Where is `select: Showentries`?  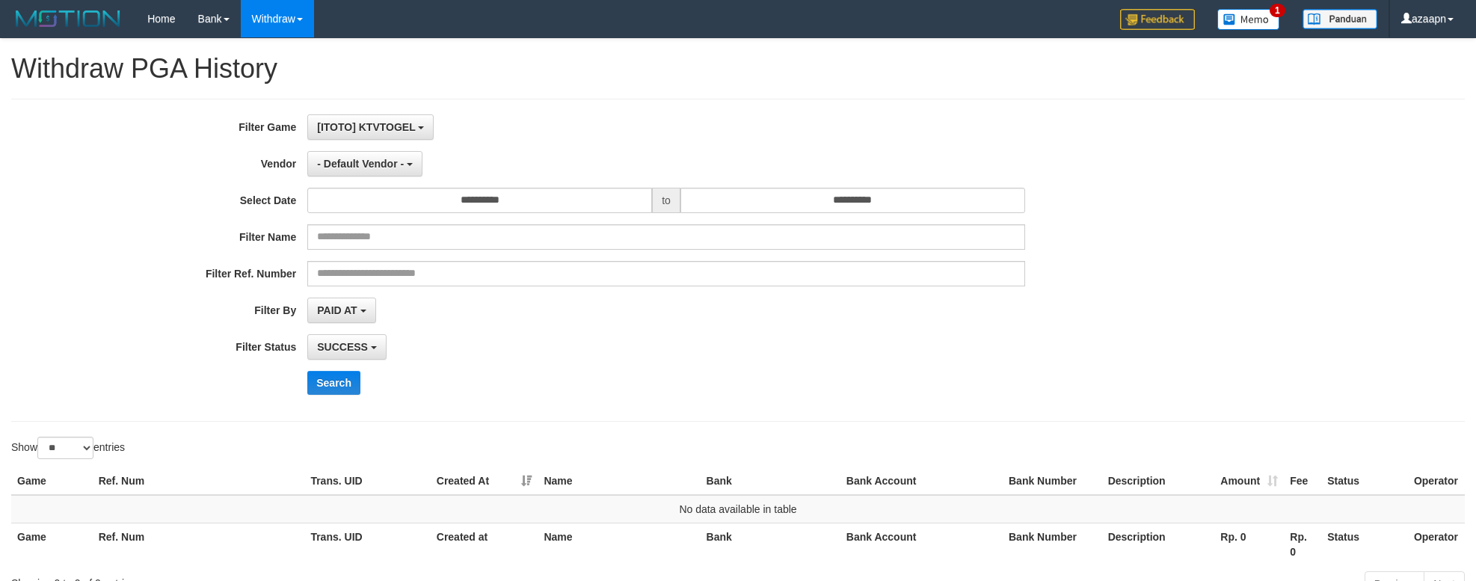
select: Showentries is located at coordinates (65, 448).